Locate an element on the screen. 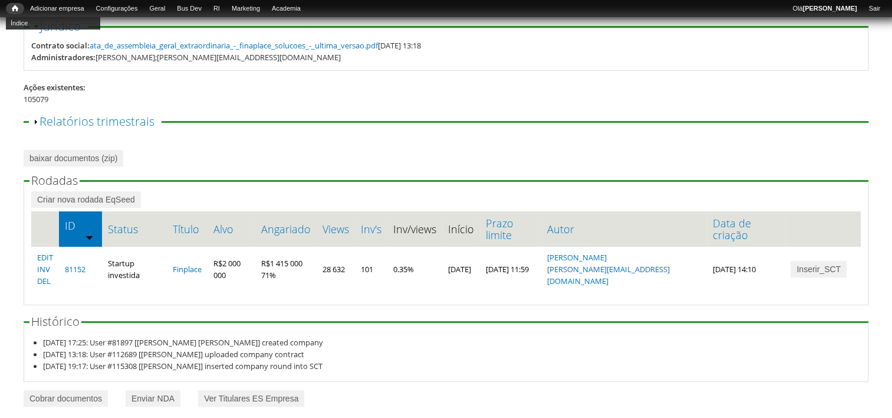  td: R$1 415 000 71% is located at coordinates (286, 269).